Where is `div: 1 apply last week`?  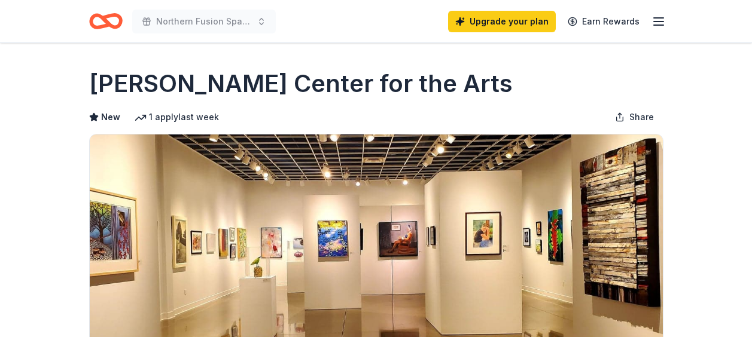 div: 1 apply last week is located at coordinates (176, 117).